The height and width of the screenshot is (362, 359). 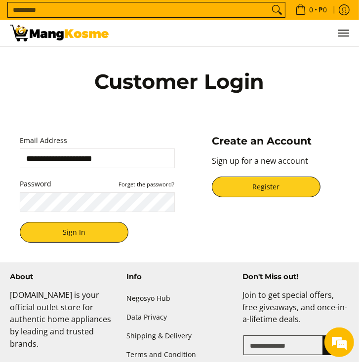 I want to click on h4: About, so click(x=63, y=277).